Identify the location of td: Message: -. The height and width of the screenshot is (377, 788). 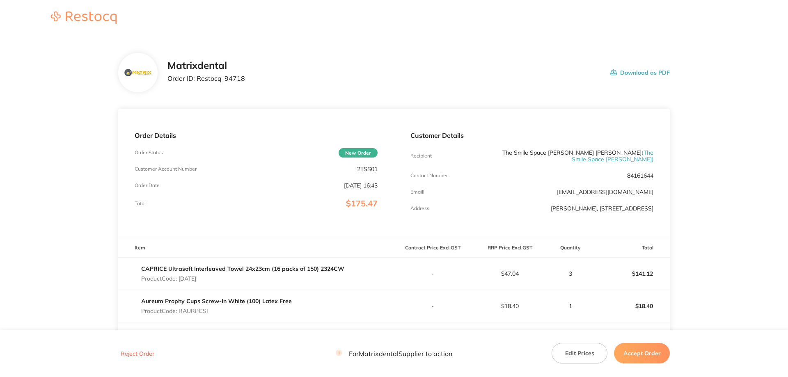
(256, 335).